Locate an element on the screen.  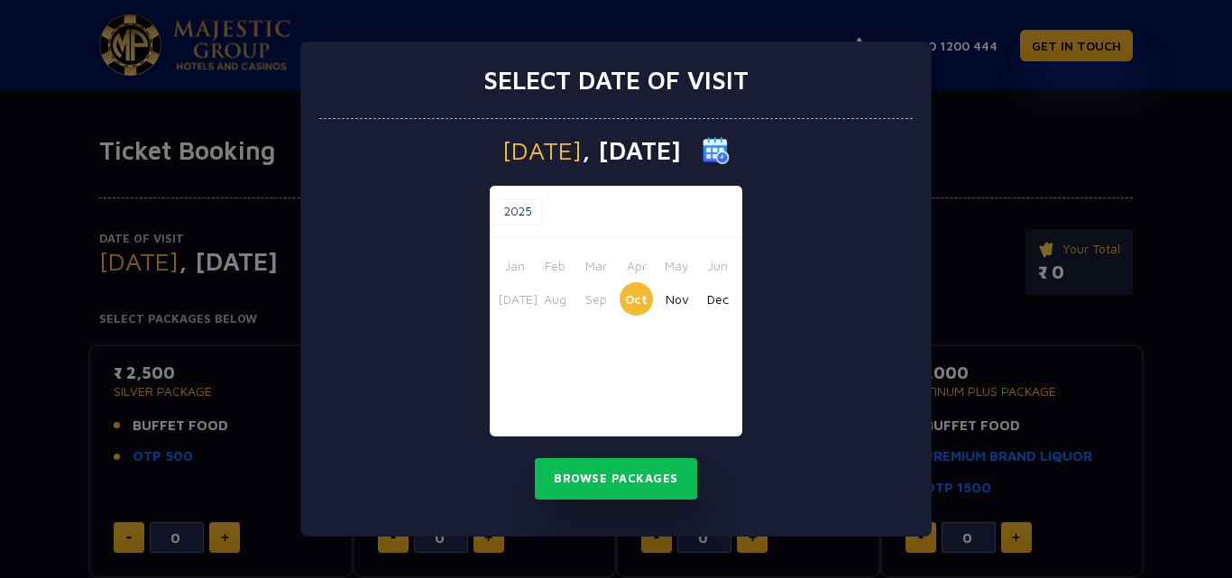
button: Sep is located at coordinates (595, 298).